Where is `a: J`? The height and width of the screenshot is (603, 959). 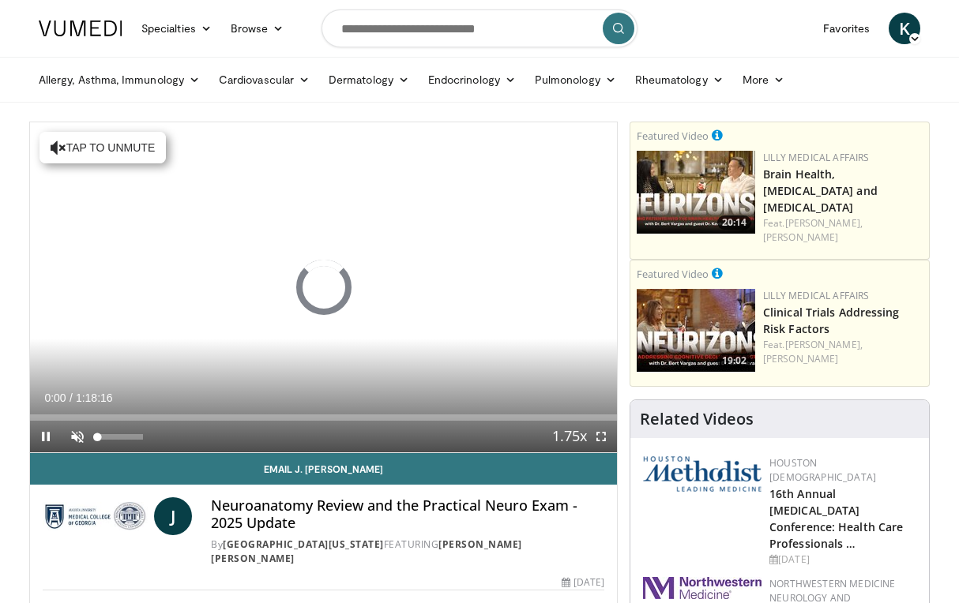 a: J is located at coordinates (173, 516).